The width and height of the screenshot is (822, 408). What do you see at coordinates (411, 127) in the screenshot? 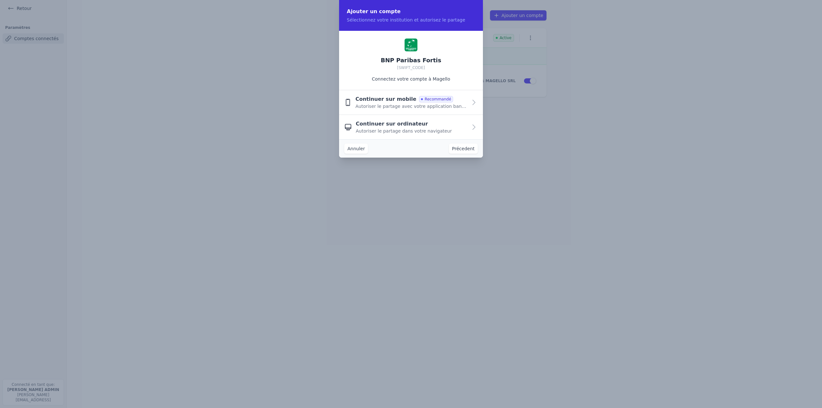
I see `button: Continuer sur ordinateur Autoriser le partage dans votre navigateur` at bounding box center [411, 127].